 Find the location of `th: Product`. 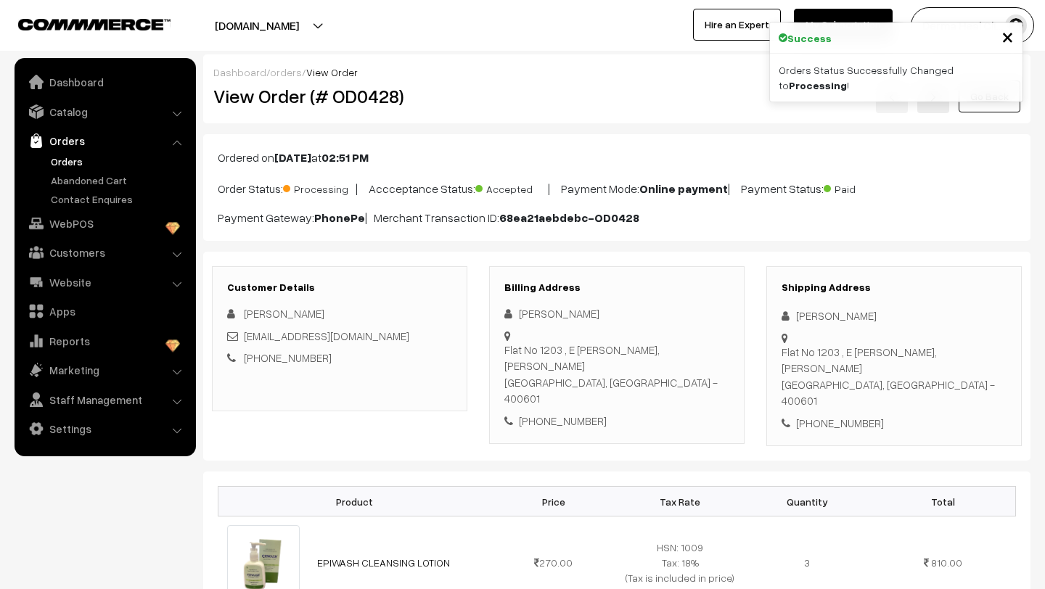

th: Product is located at coordinates (354, 501).